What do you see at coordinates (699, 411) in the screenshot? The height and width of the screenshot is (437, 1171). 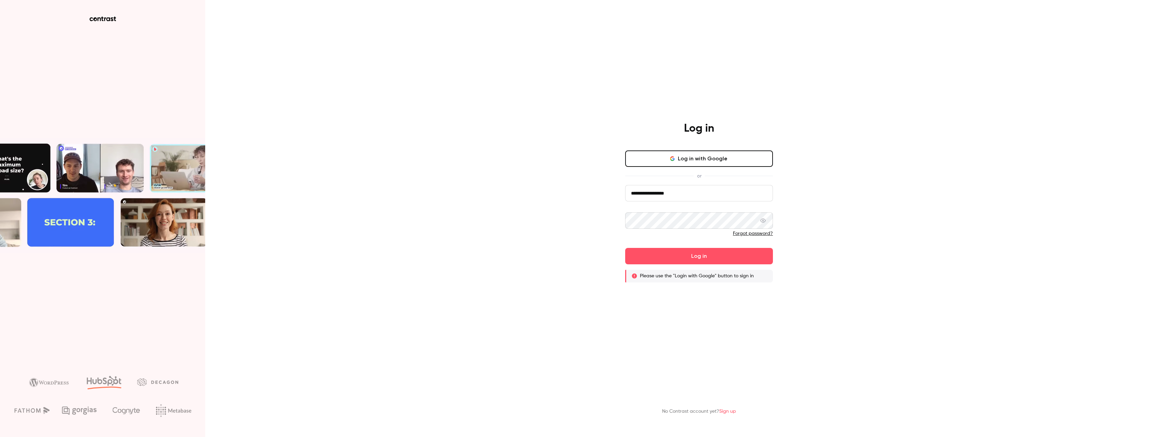 I see `p: No Contrast account yet?` at bounding box center [699, 411].